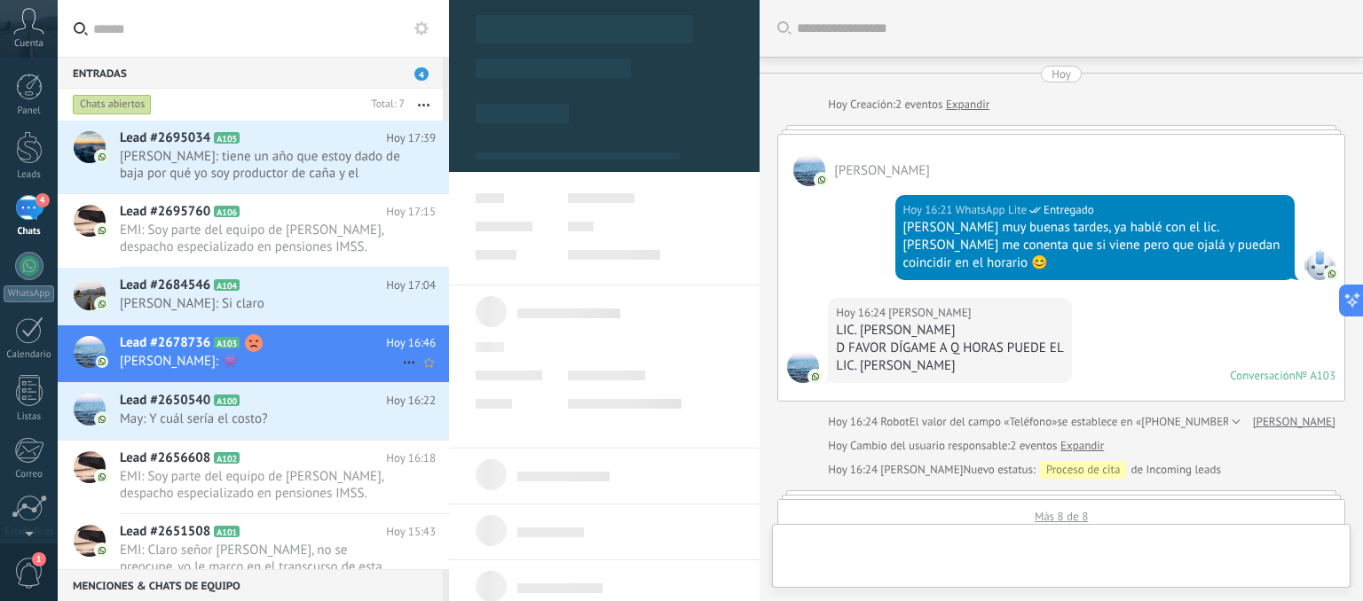  What do you see at coordinates (226, 342) in the screenshot?
I see `span: A103` at bounding box center [226, 342].